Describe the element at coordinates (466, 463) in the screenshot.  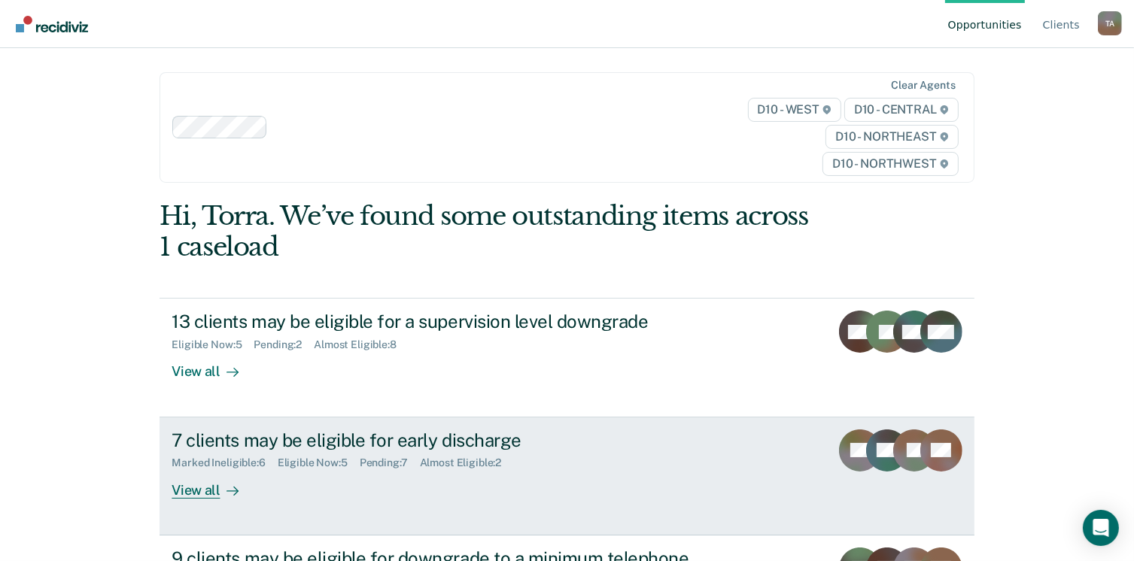
I see `div: Almost Eligible : 2` at that location.